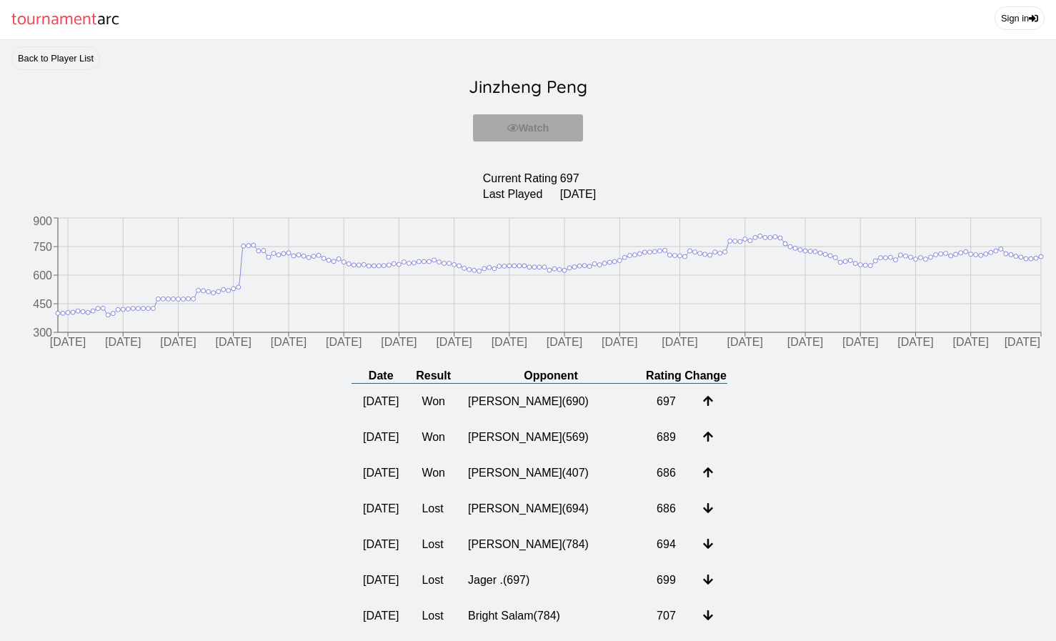 This screenshot has height=641, width=1056. I want to click on td: Bright Salam ( 784 ), so click(551, 616).